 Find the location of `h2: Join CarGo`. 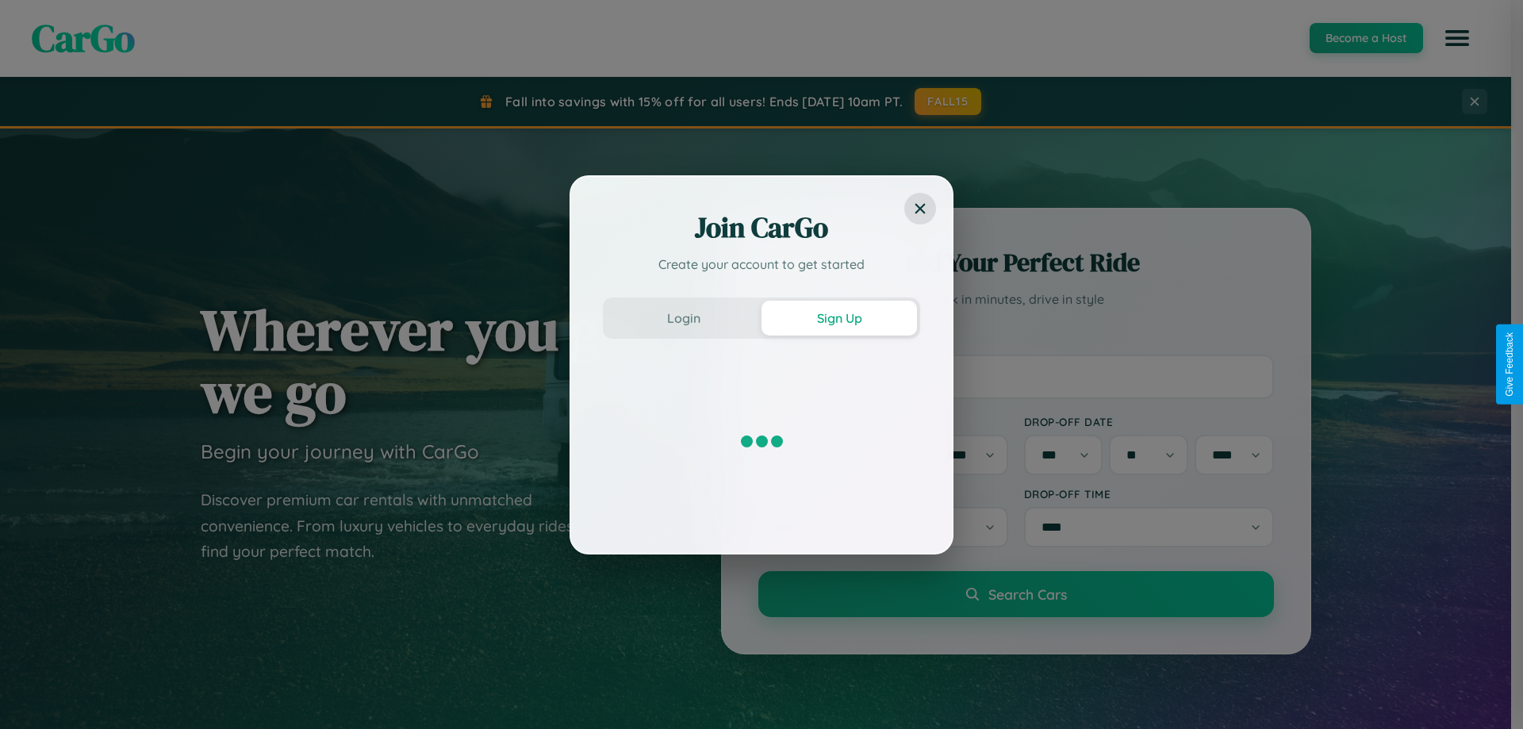

h2: Join CarGo is located at coordinates (762, 228).